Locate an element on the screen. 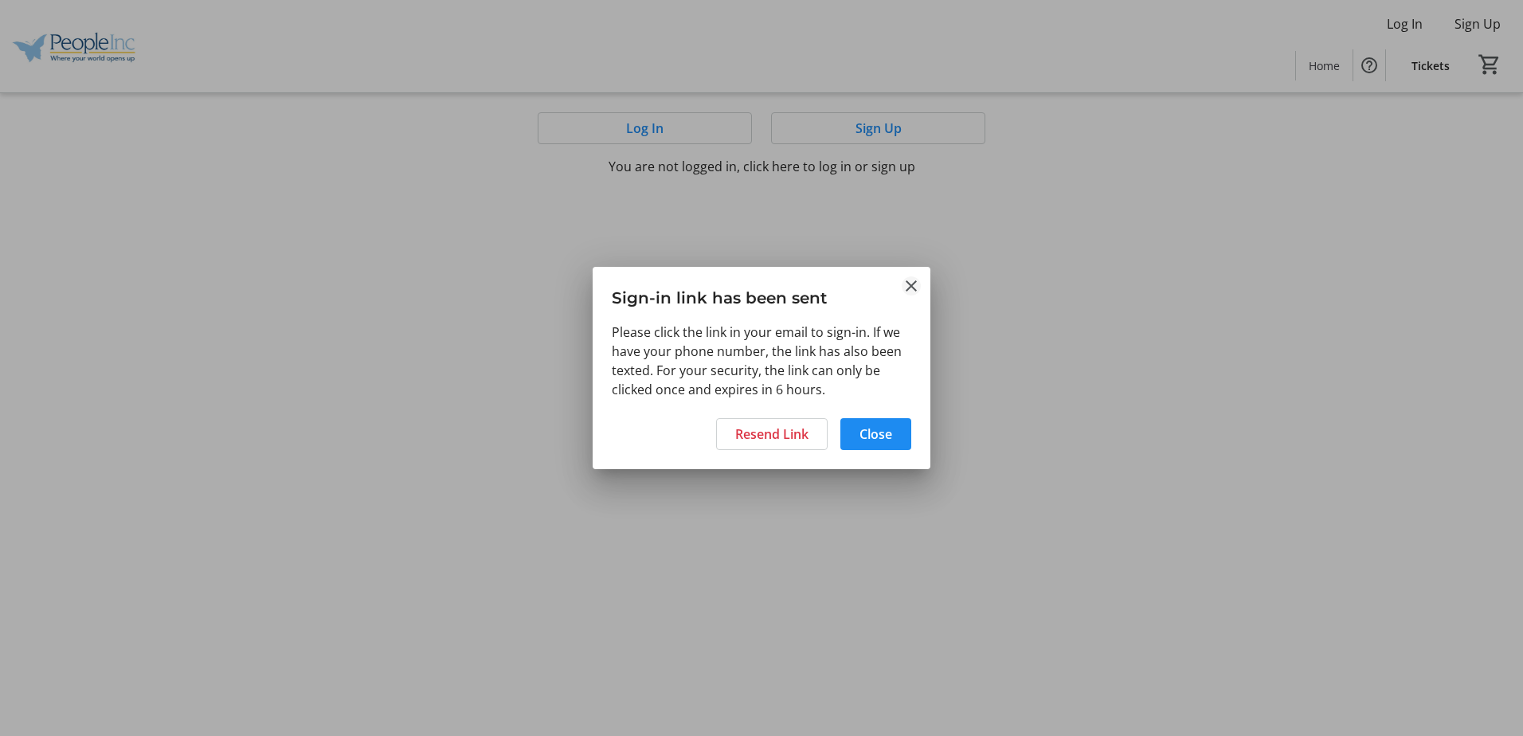 The width and height of the screenshot is (1523, 736). button: Resend Link is located at coordinates (772, 434).